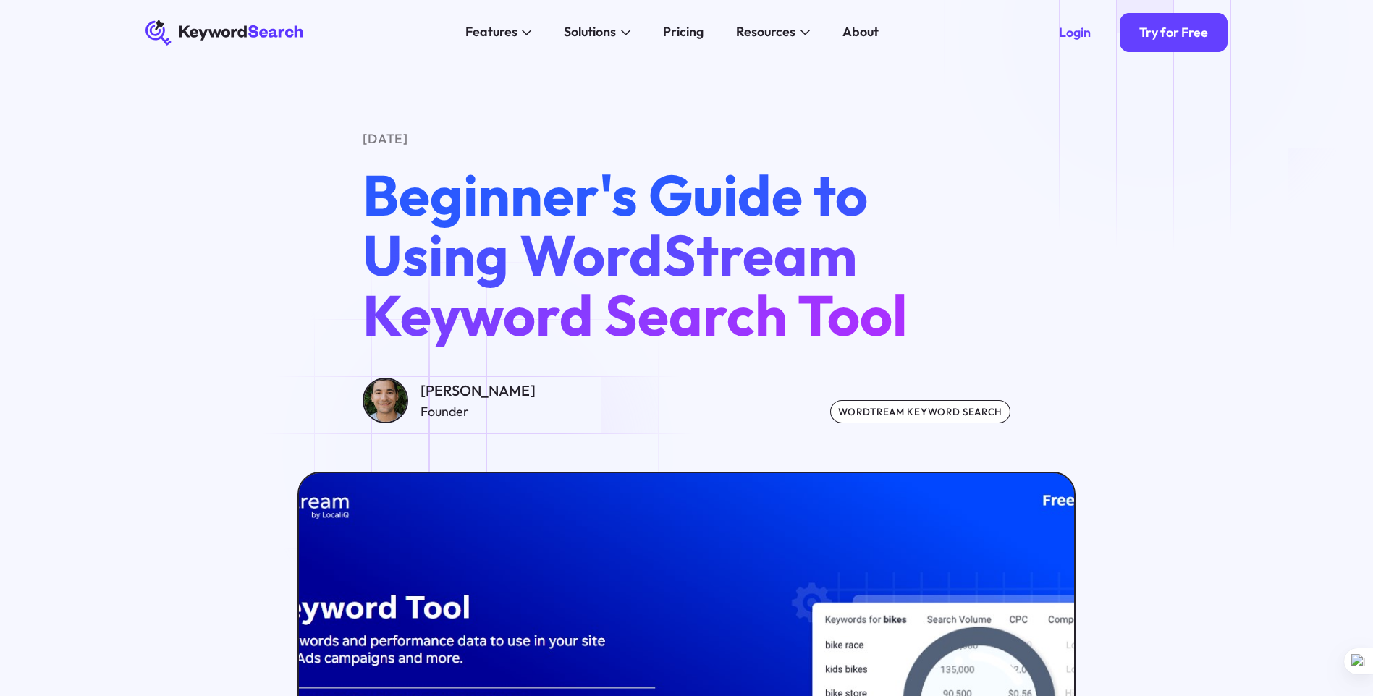  What do you see at coordinates (1075, 33) in the screenshot?
I see `a: Login` at bounding box center [1075, 33].